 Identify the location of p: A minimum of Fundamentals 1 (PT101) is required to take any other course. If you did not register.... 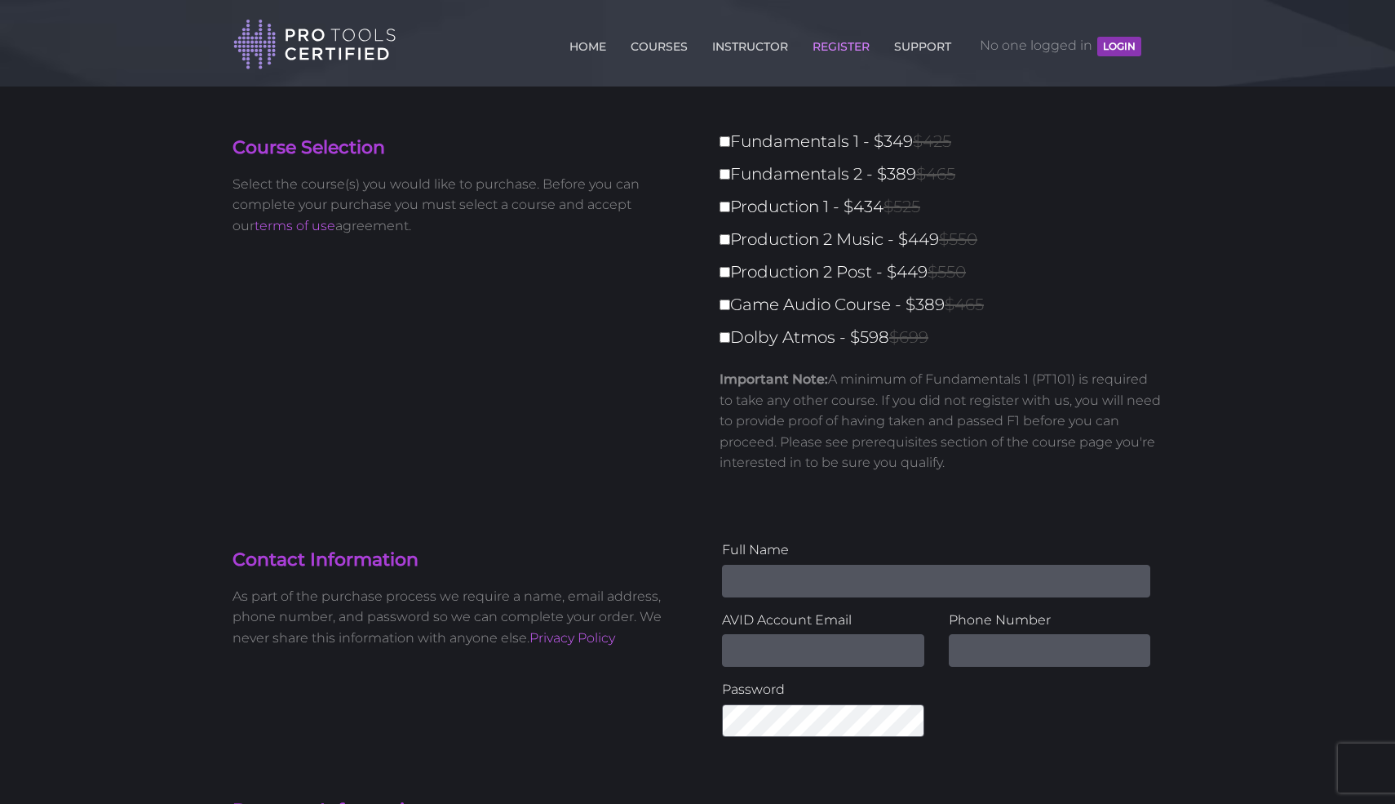
(941, 421).